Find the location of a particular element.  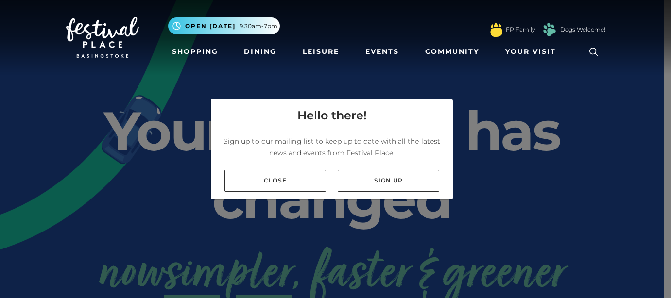

span: Your Visit is located at coordinates (531, 51).